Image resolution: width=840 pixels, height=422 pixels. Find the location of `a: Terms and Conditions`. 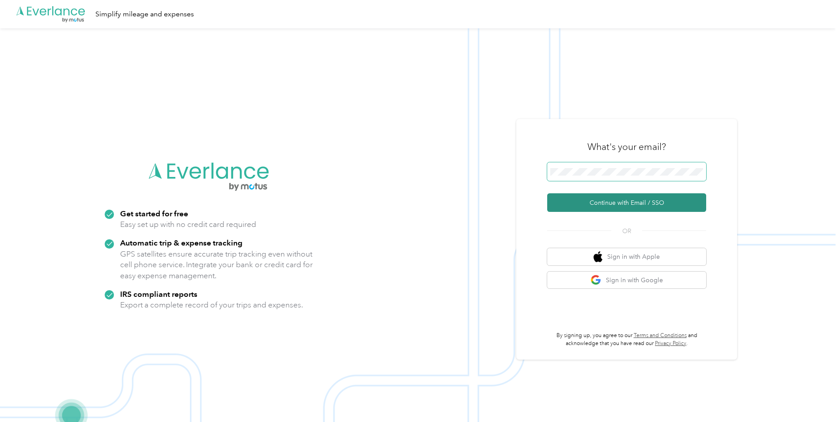

a: Terms and Conditions is located at coordinates (661, 335).